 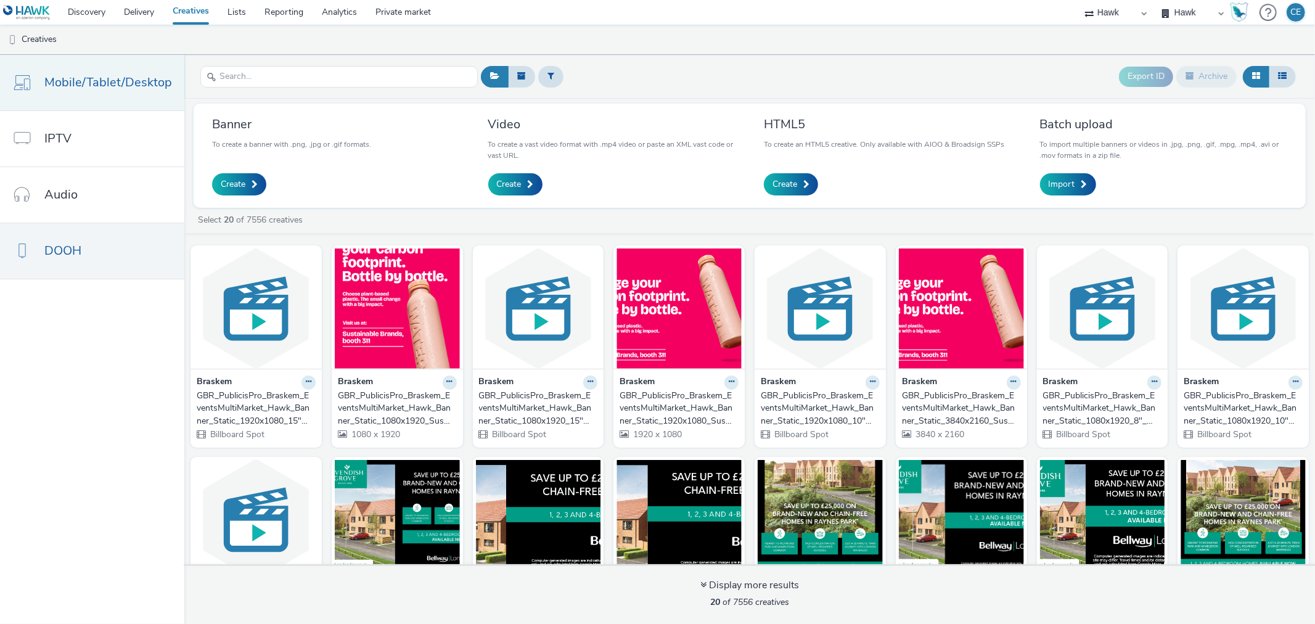 I want to click on p: To create a banner with .png, .jpg or .gif formats., so click(x=292, y=144).